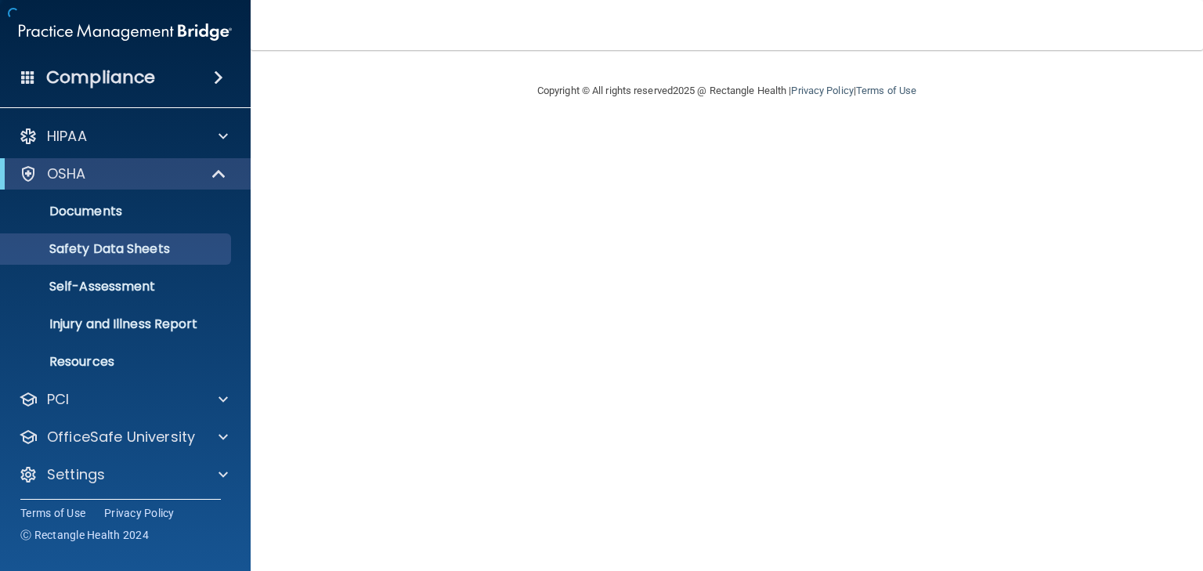 The height and width of the screenshot is (571, 1203). Describe the element at coordinates (117, 324) in the screenshot. I see `p: Injury and Illness Report` at that location.